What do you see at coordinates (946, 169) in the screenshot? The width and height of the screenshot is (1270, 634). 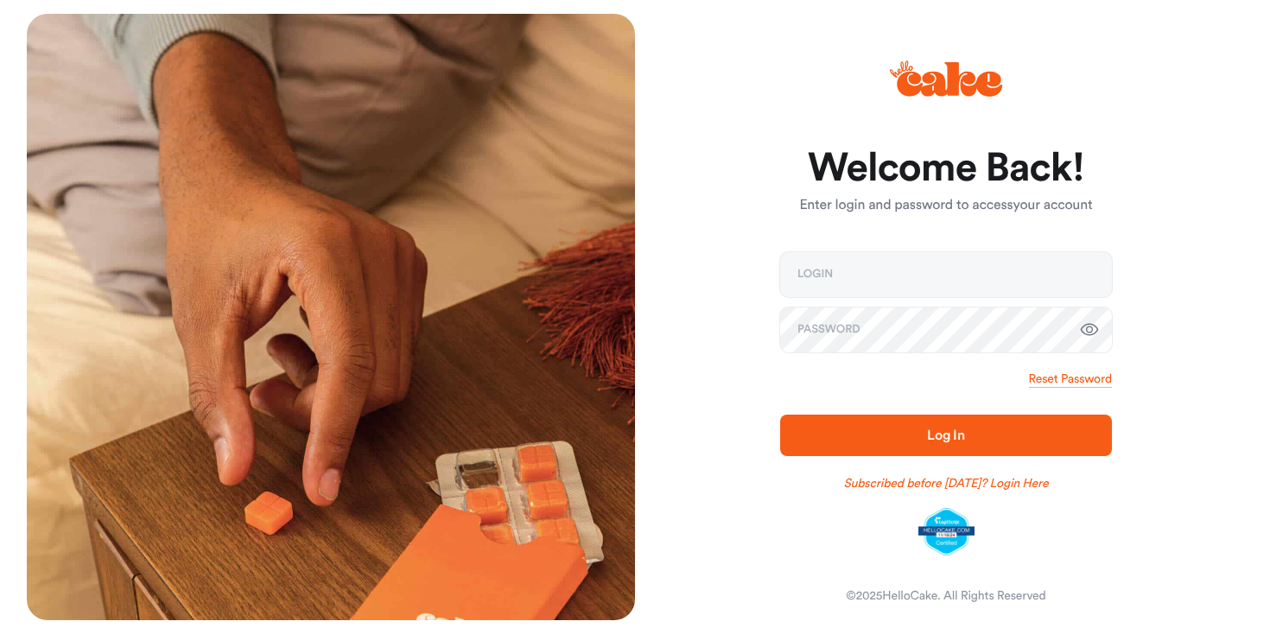 I see `h1: Welcome Back!` at bounding box center [946, 169].